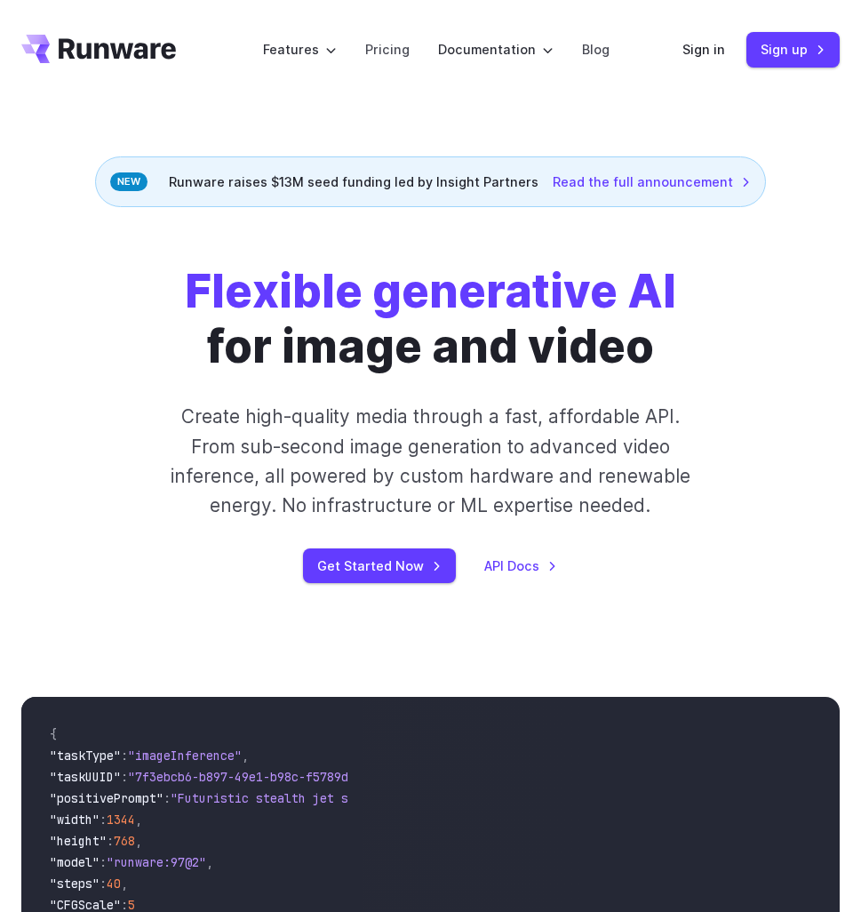 The width and height of the screenshot is (861, 912). I want to click on span: 1344, so click(121, 820).